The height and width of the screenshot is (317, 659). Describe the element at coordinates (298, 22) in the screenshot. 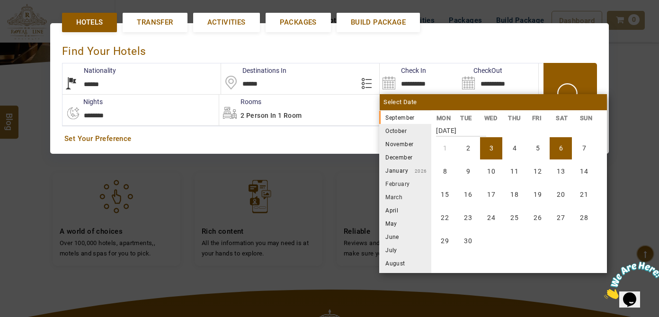

I see `a: Packages` at that location.